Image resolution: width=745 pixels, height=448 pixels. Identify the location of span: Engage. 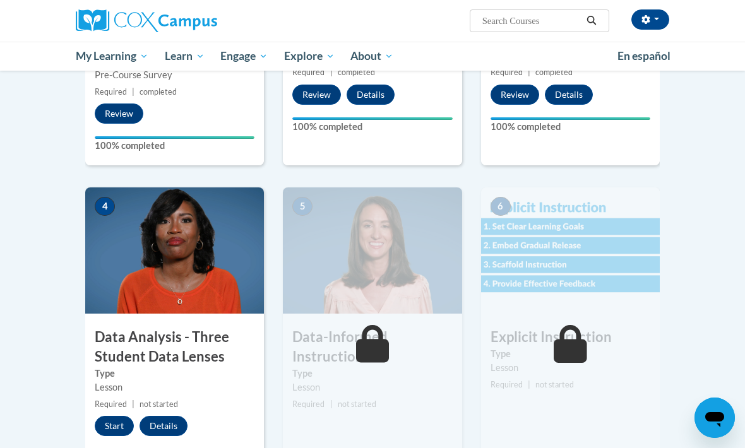
(244, 56).